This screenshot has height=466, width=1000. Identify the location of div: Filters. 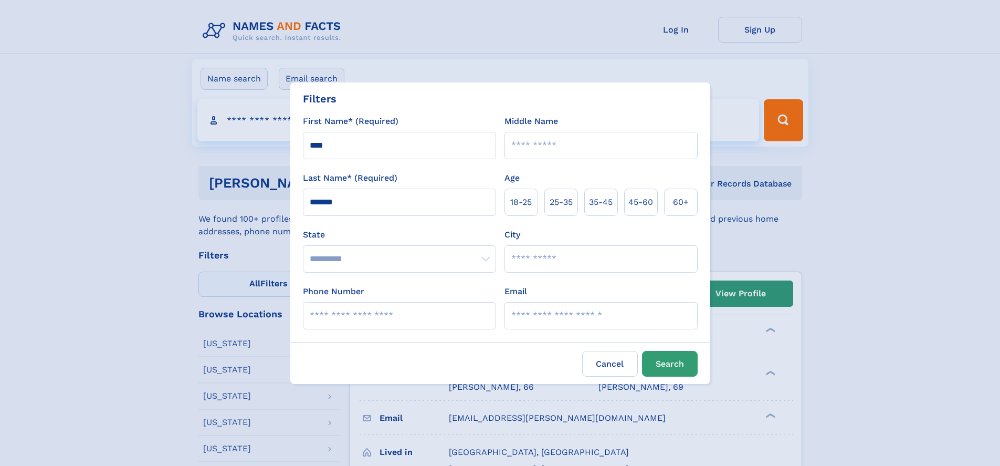
(320, 99).